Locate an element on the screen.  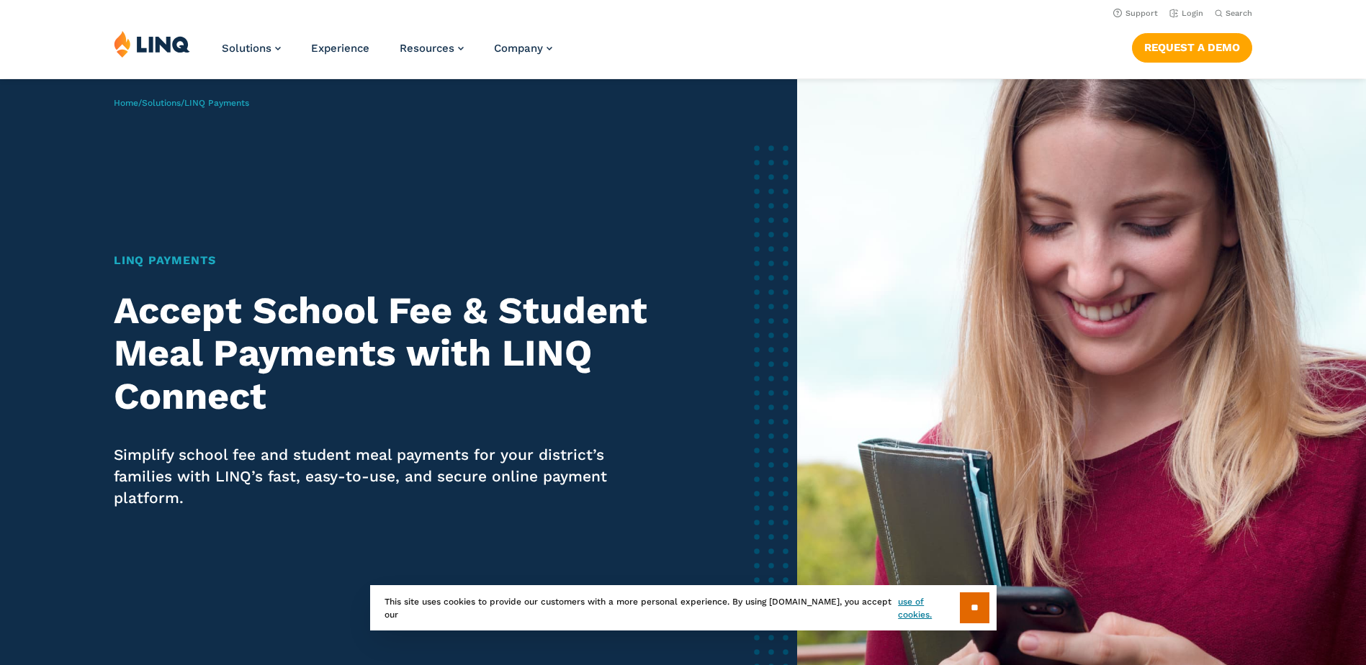
a: Request a Demo is located at coordinates (1191, 48).